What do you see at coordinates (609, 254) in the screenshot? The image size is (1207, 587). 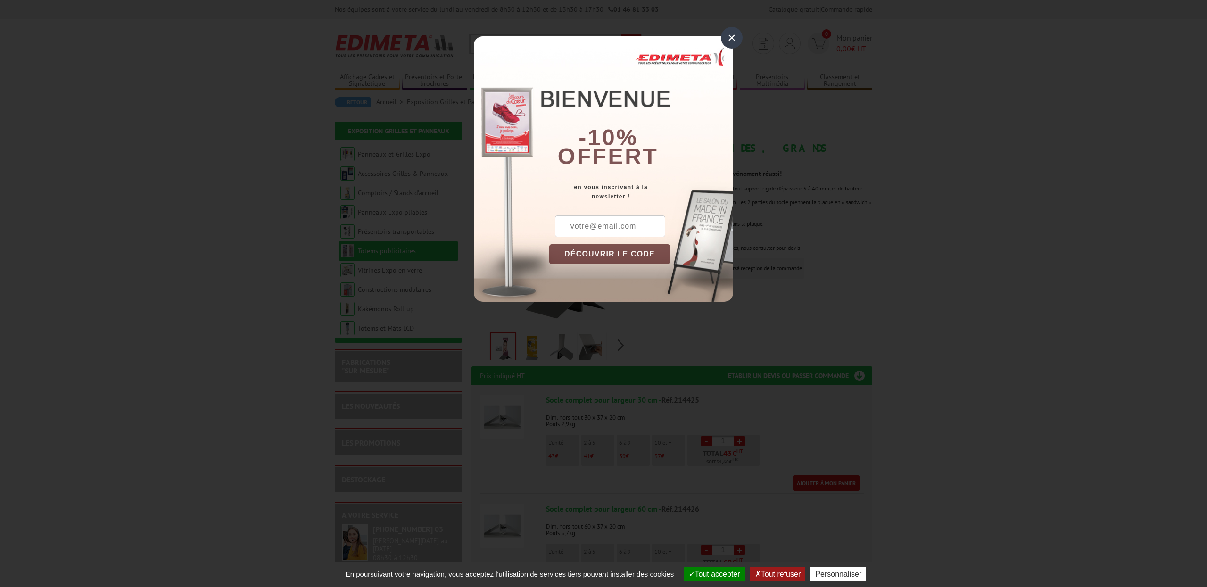 I see `button: DÉCOUVRIR LE CODE` at bounding box center [609, 254].